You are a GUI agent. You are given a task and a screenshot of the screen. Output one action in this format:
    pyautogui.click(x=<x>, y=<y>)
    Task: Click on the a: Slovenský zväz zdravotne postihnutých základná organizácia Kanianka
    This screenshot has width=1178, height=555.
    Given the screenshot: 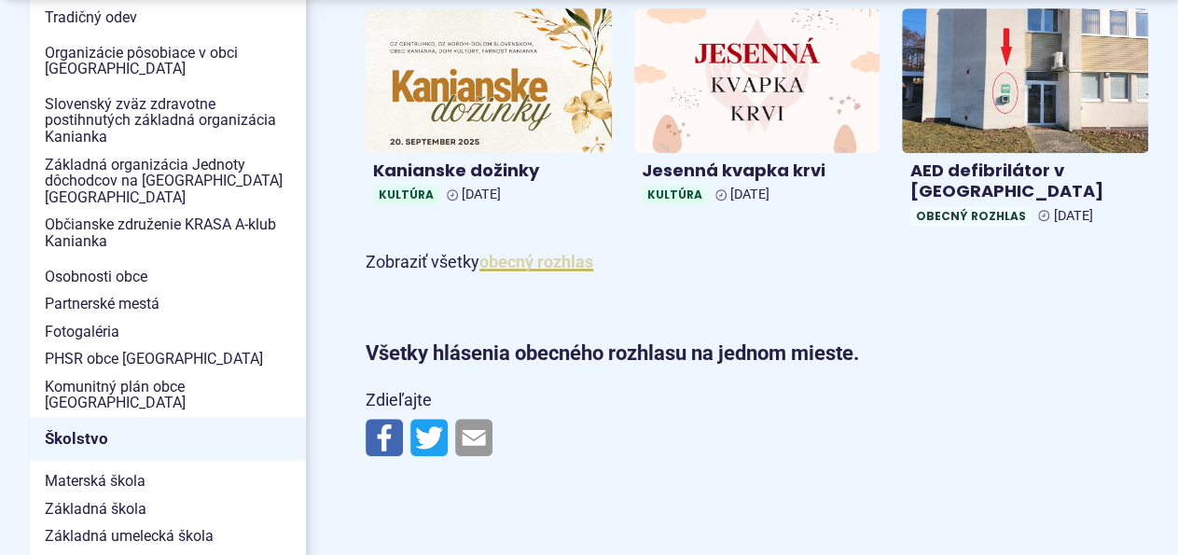 What is the action you would take?
    pyautogui.click(x=168, y=120)
    